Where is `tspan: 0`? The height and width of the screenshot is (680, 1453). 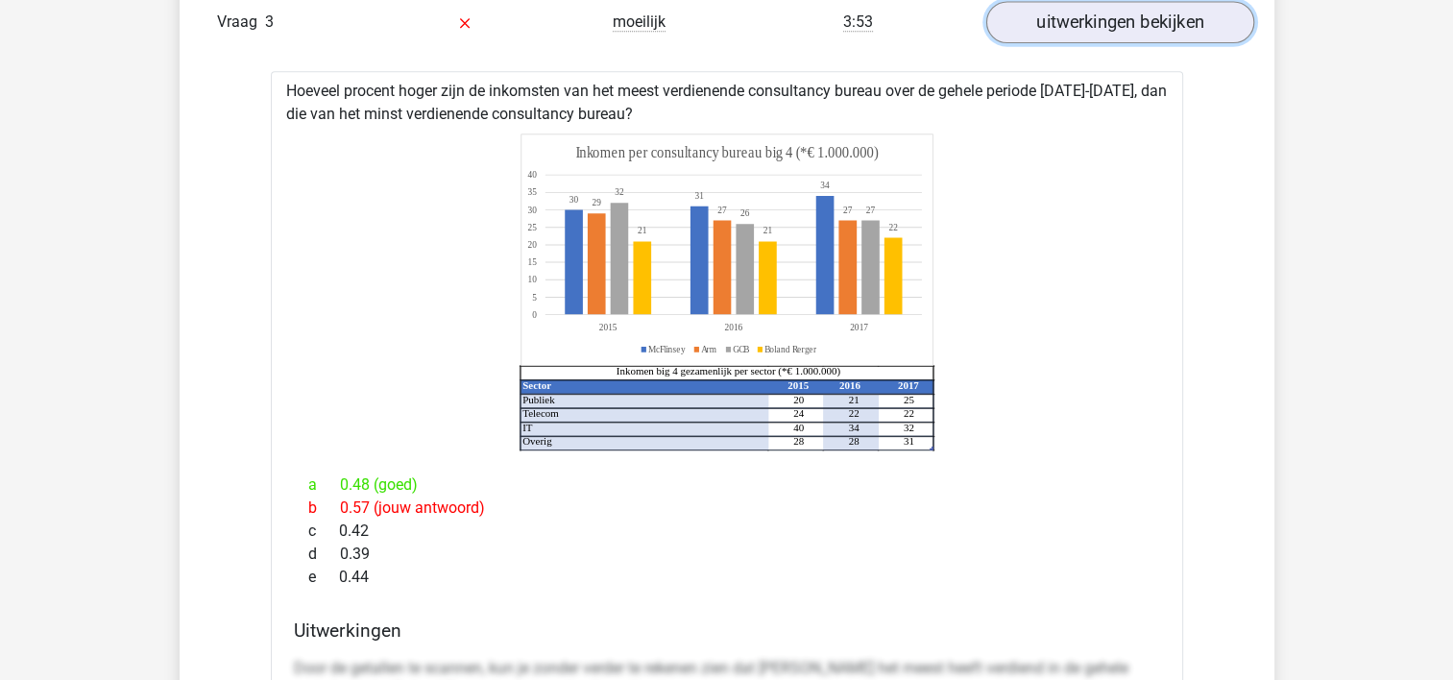
tspan: 0 is located at coordinates (534, 314).